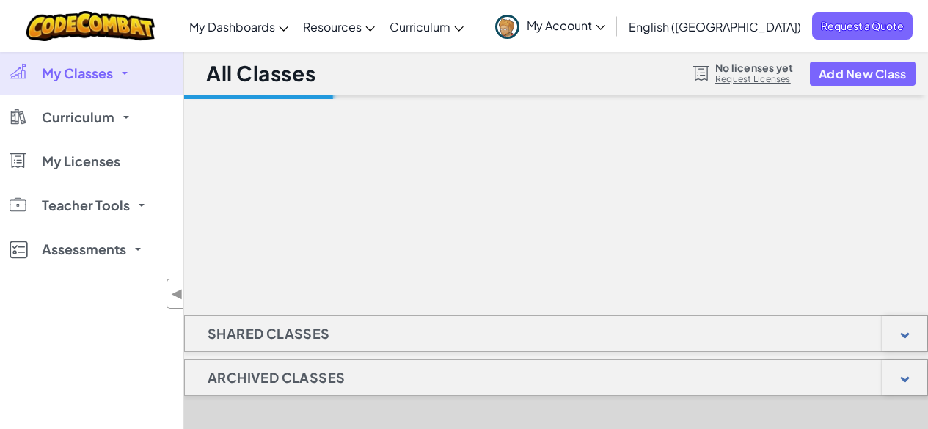 This screenshot has height=429, width=928. What do you see at coordinates (754, 67) in the screenshot?
I see `span: No licenses yet` at bounding box center [754, 67].